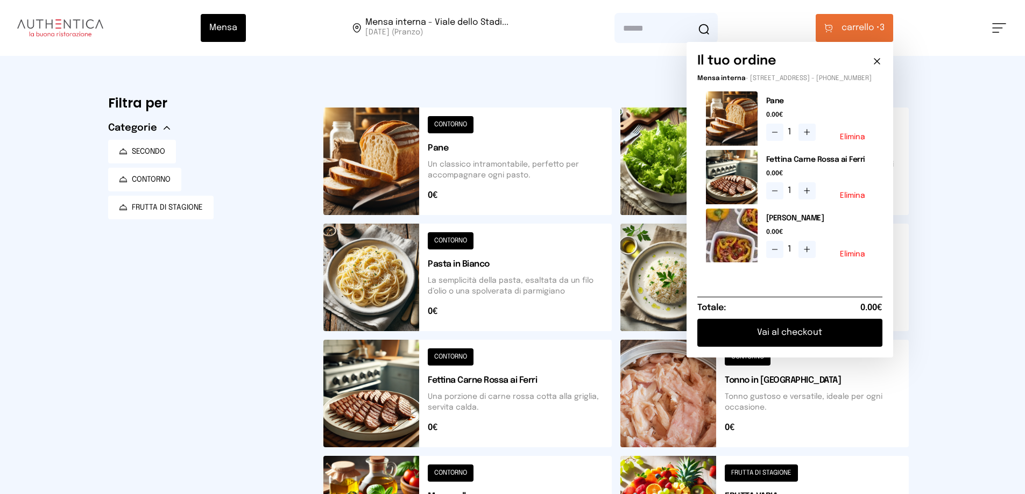 Image resolution: width=1025 pixels, height=494 pixels. I want to click on span: CONTORNO, so click(151, 180).